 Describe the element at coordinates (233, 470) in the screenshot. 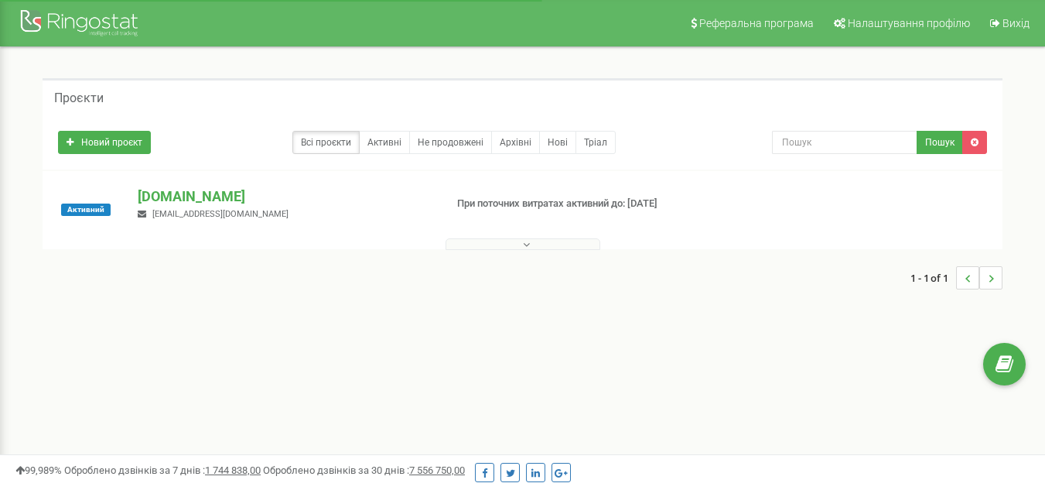

I see `u: 1 744 838,00` at that location.